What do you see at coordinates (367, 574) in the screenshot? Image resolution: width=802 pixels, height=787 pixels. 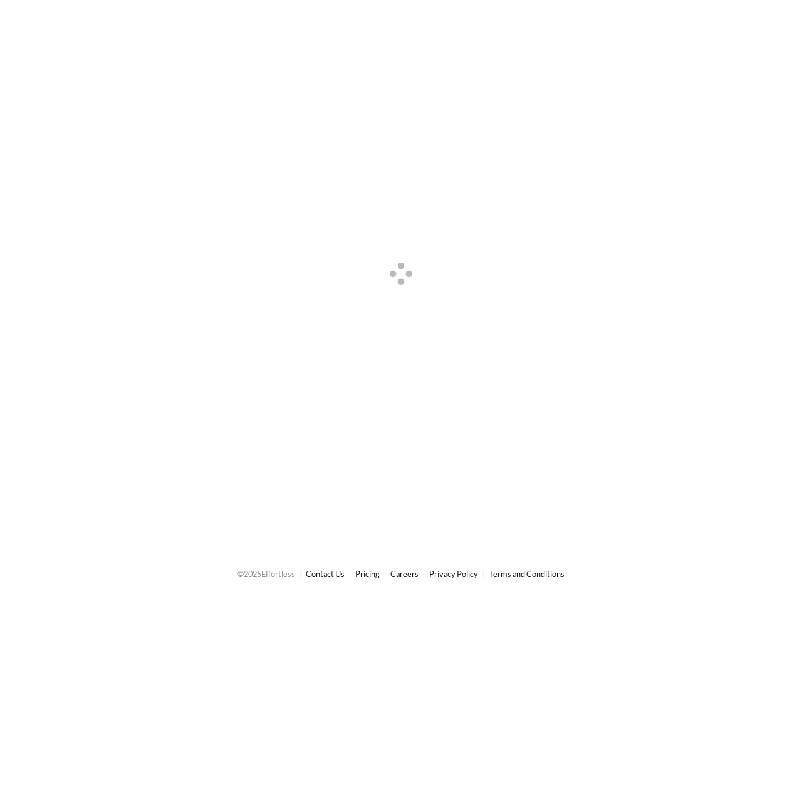 I see `a: Pricing` at bounding box center [367, 574].